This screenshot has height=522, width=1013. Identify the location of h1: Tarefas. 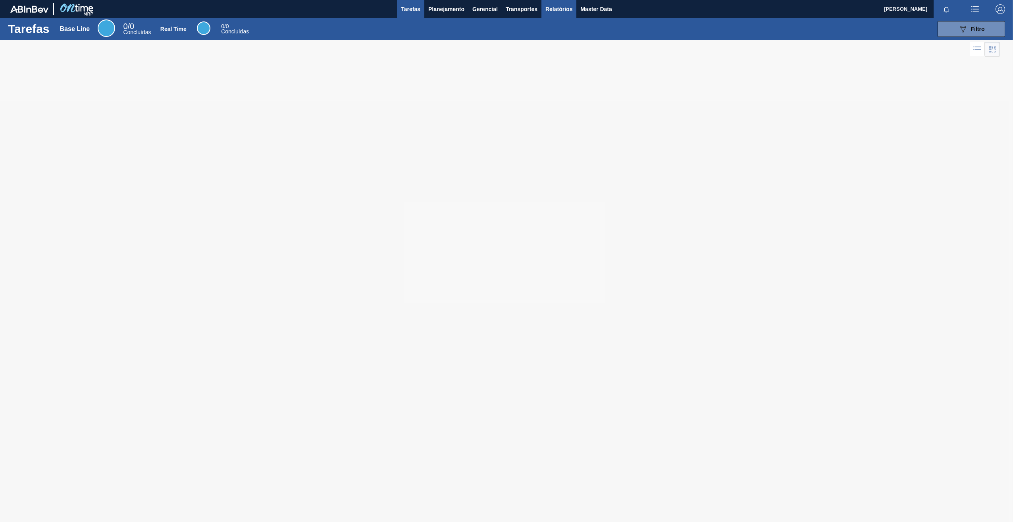
(29, 29).